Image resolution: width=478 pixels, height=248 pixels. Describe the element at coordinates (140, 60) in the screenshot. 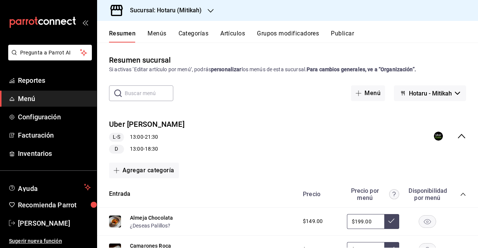

I see `div: Resumen sucursal` at that location.